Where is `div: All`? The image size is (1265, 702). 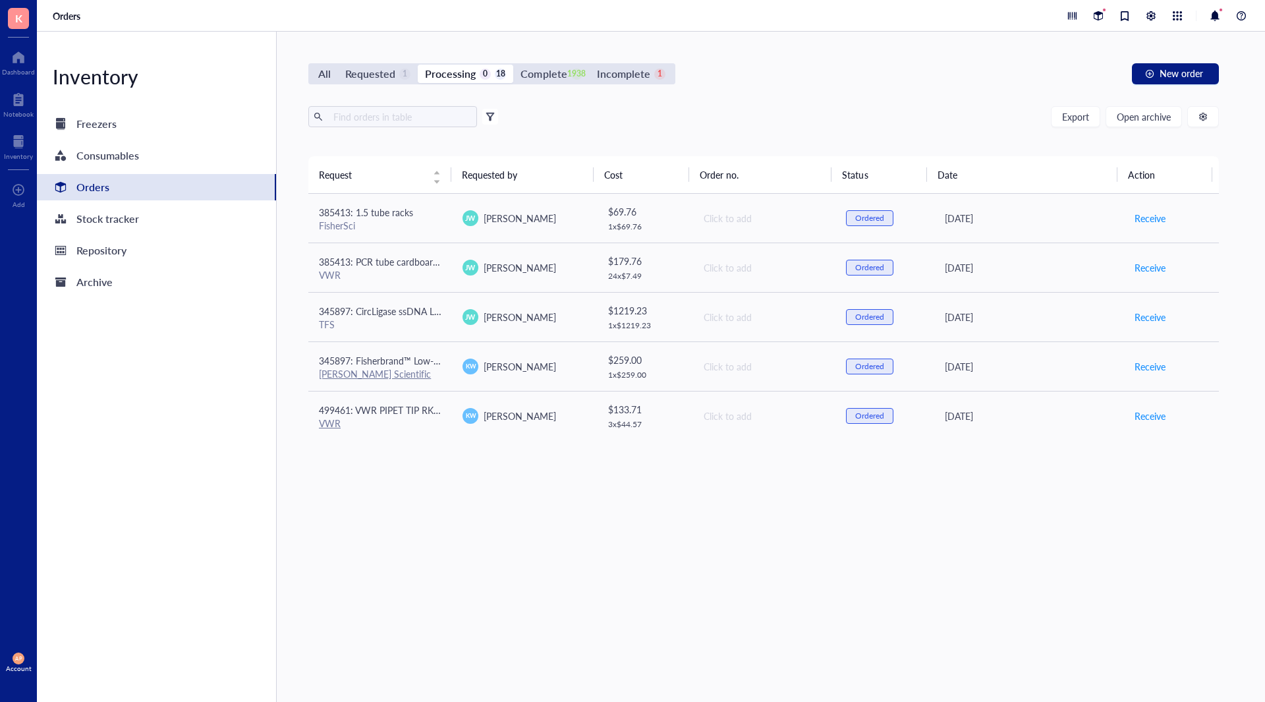
div: All is located at coordinates (324, 74).